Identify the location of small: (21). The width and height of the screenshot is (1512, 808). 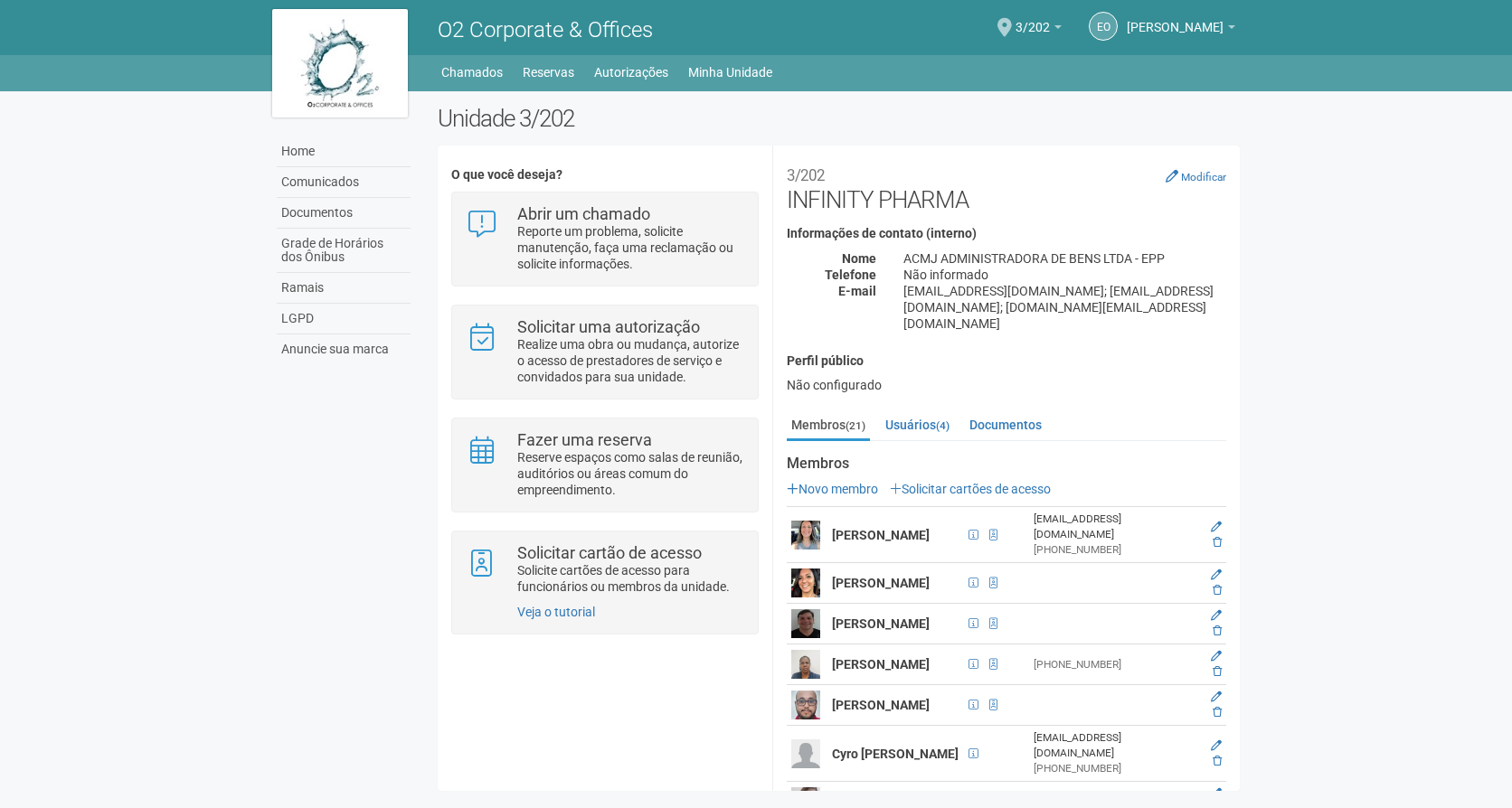
(856, 426).